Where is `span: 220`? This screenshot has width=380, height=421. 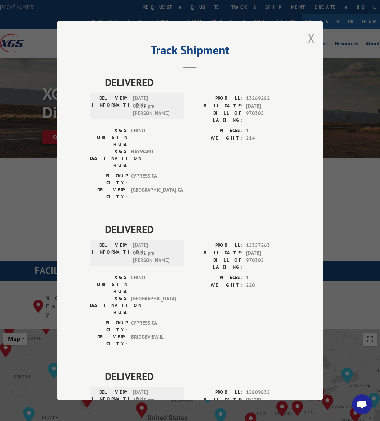 span: 220 is located at coordinates (268, 286).